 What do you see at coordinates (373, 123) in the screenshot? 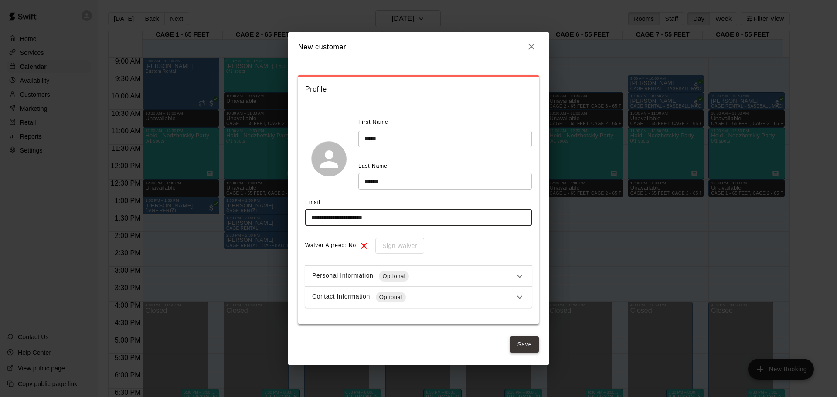
I see `span: First Name` at bounding box center [373, 123].